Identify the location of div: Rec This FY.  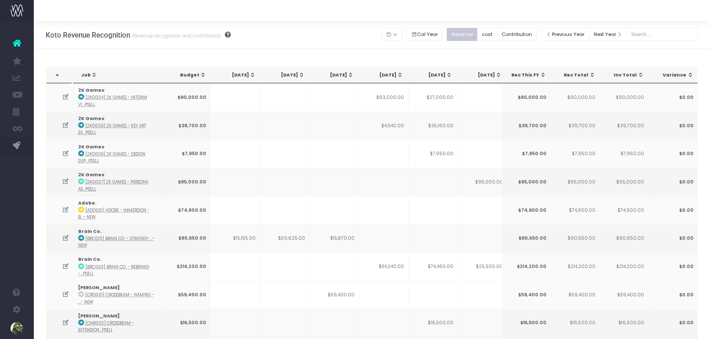
(527, 75).